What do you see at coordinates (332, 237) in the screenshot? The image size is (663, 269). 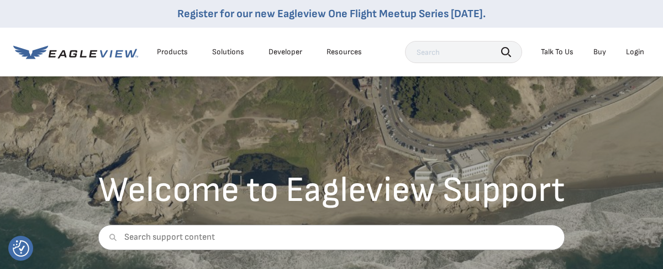 I see `input: Search support content` at bounding box center [332, 237].